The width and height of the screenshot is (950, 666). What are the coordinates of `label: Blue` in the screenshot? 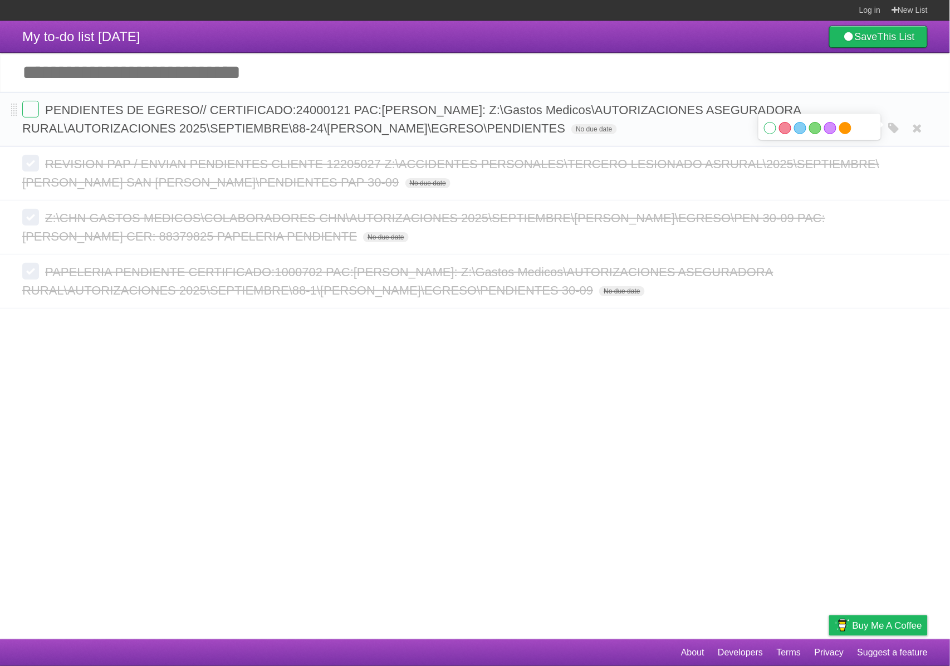 It's located at (800, 128).